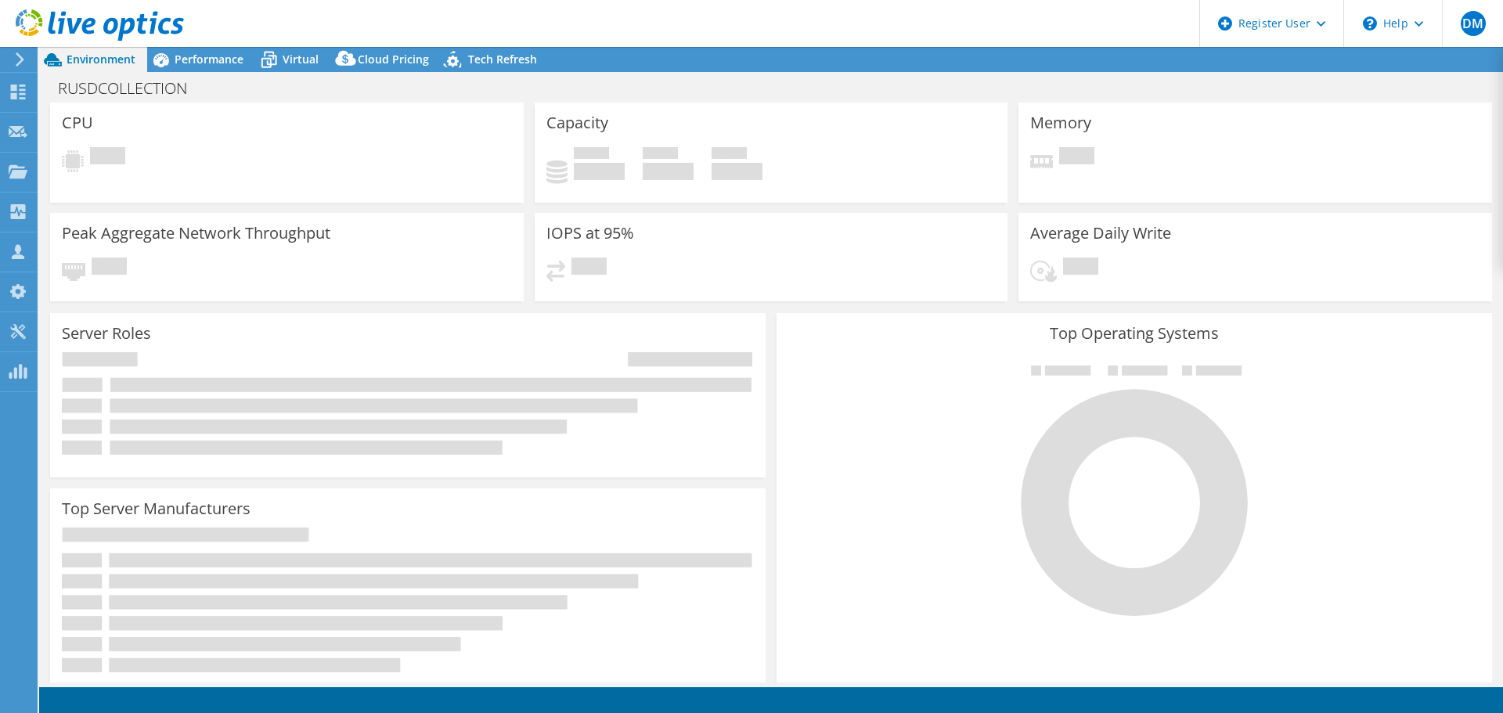 The height and width of the screenshot is (713, 1503). What do you see at coordinates (729, 155) in the screenshot?
I see `span: Total` at bounding box center [729, 155].